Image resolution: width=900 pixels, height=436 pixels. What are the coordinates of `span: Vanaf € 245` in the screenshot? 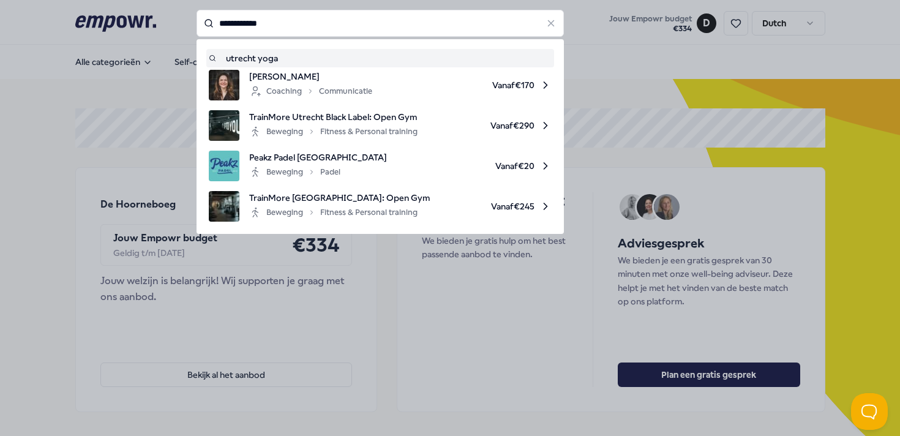 It's located at (495, 206).